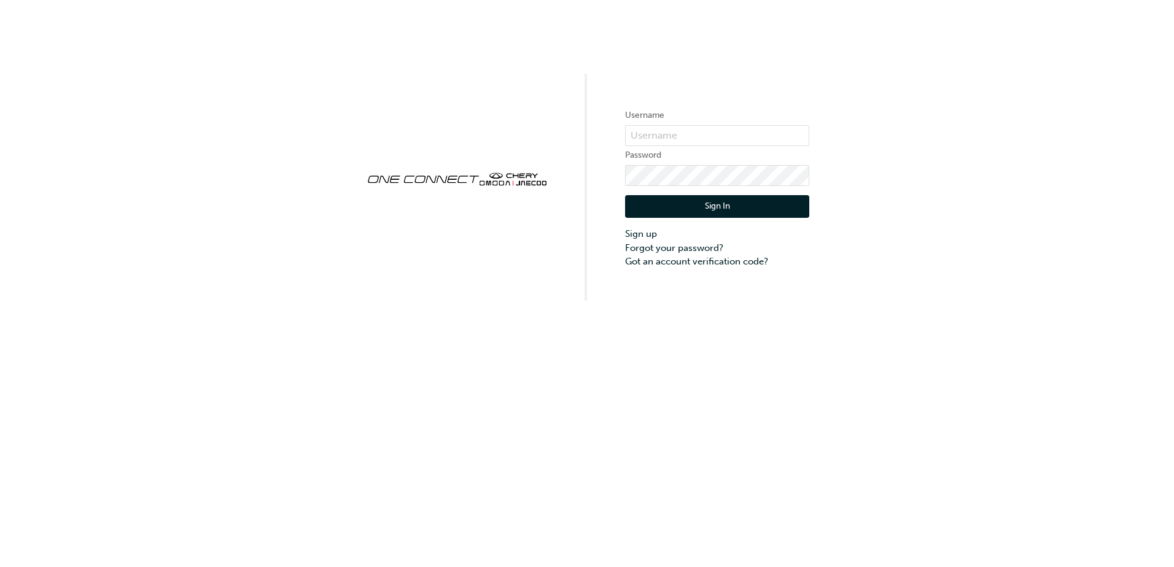 The width and height of the screenshot is (1174, 567). What do you see at coordinates (717, 207) in the screenshot?
I see `button: Sign In` at bounding box center [717, 207].